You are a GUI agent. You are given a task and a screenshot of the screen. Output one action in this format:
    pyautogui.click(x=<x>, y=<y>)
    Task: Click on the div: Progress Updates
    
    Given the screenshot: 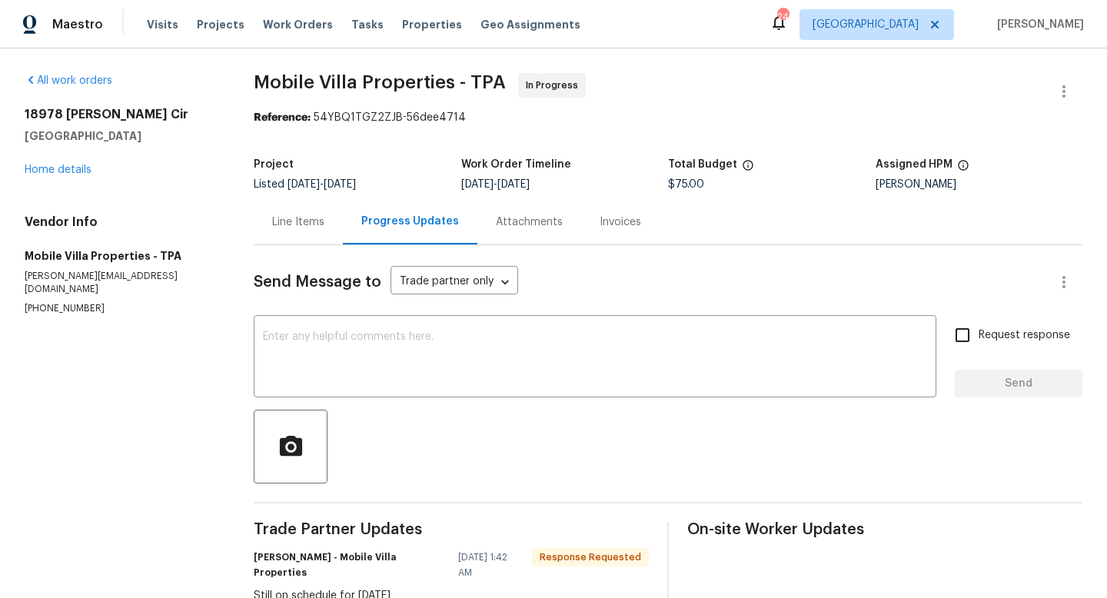 What is the action you would take?
    pyautogui.click(x=410, y=221)
    